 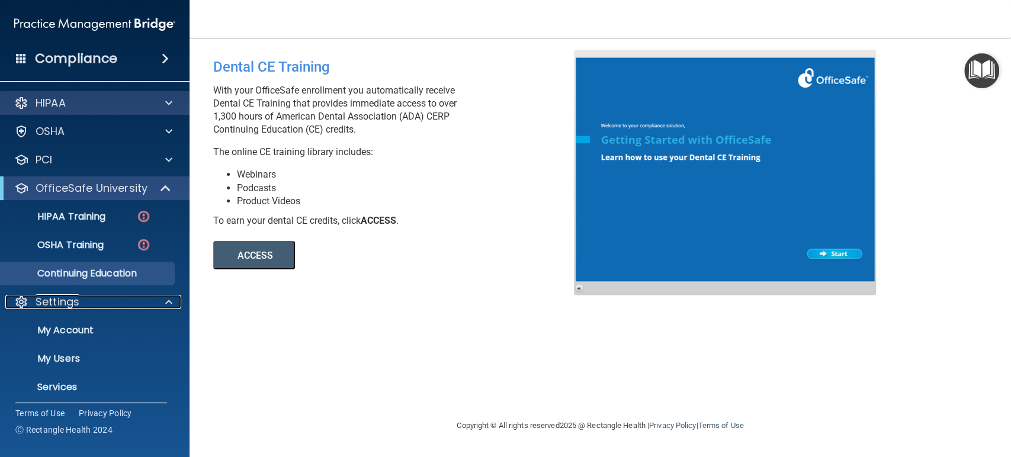 I want to click on div: Copyright © All rights reserved 2025 @ Rectangle Health | |, so click(x=601, y=426).